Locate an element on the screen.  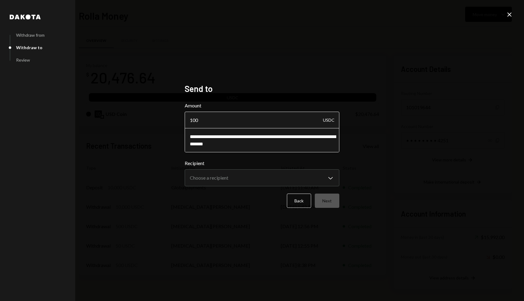
label: Amount is located at coordinates (262, 105).